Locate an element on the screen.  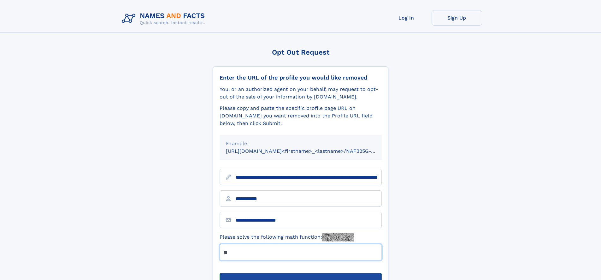
img: Logo Names and Facts is located at coordinates (165, 19).